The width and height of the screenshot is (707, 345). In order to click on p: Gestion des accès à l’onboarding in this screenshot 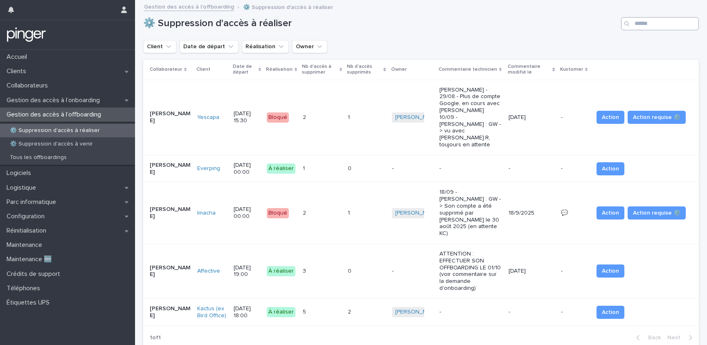, I will do `click(55, 100)`.